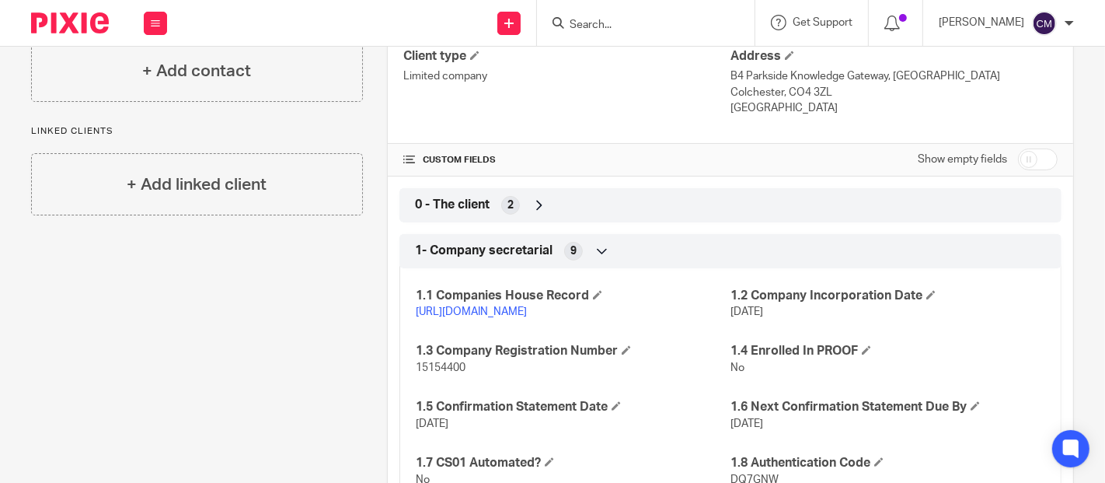 The width and height of the screenshot is (1105, 483). I want to click on img: Pixie, so click(70, 23).